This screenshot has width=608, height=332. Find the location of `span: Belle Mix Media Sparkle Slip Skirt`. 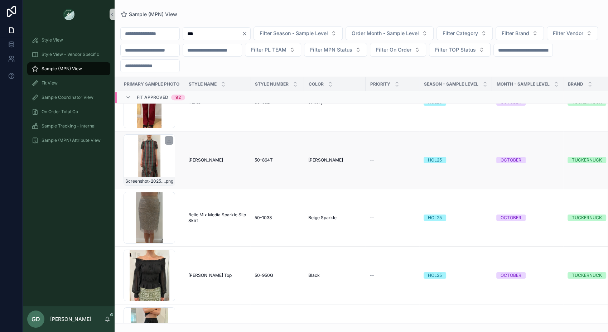

span: Belle Mix Media Sparkle Slip Skirt is located at coordinates (217, 218).